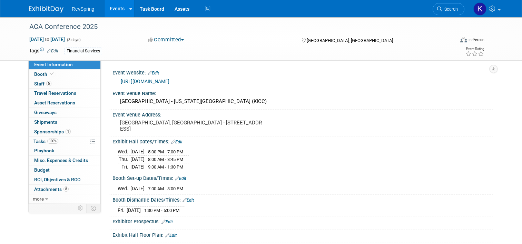  What do you see at coordinates (451, 41) in the screenshot?
I see `div: Event Format` at bounding box center [451, 41].